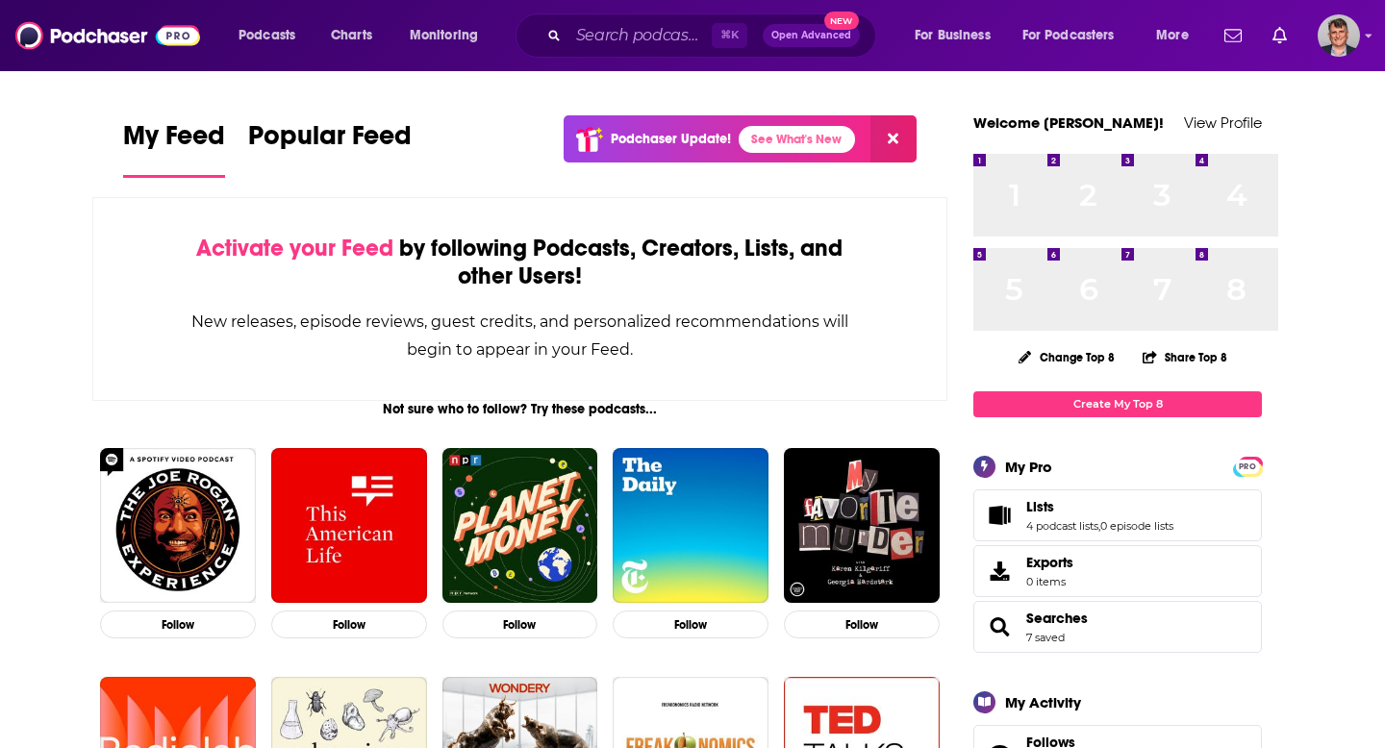  Describe the element at coordinates (330, 141) in the screenshot. I see `span: Popular Feed` at that location.